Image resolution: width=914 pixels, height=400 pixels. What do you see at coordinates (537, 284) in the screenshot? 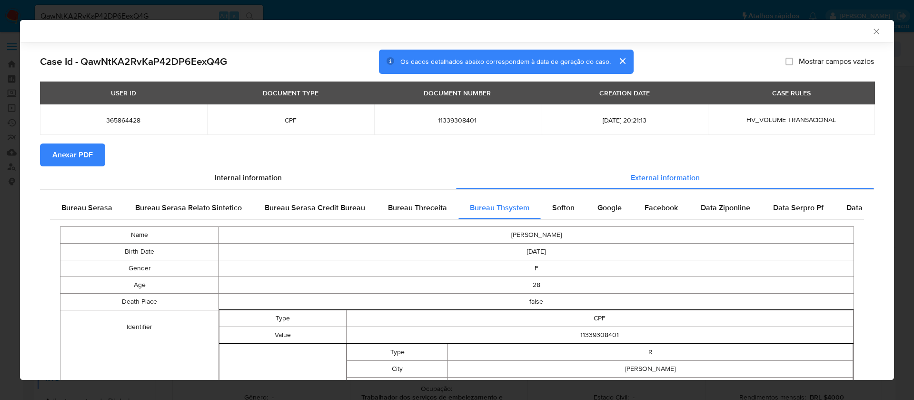
I see `td: 28` at bounding box center [537, 284].